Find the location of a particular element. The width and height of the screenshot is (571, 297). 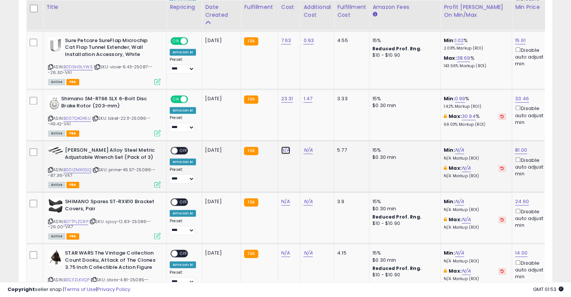

i: Revert to store-level Max Markup is located at coordinates (502, 116).